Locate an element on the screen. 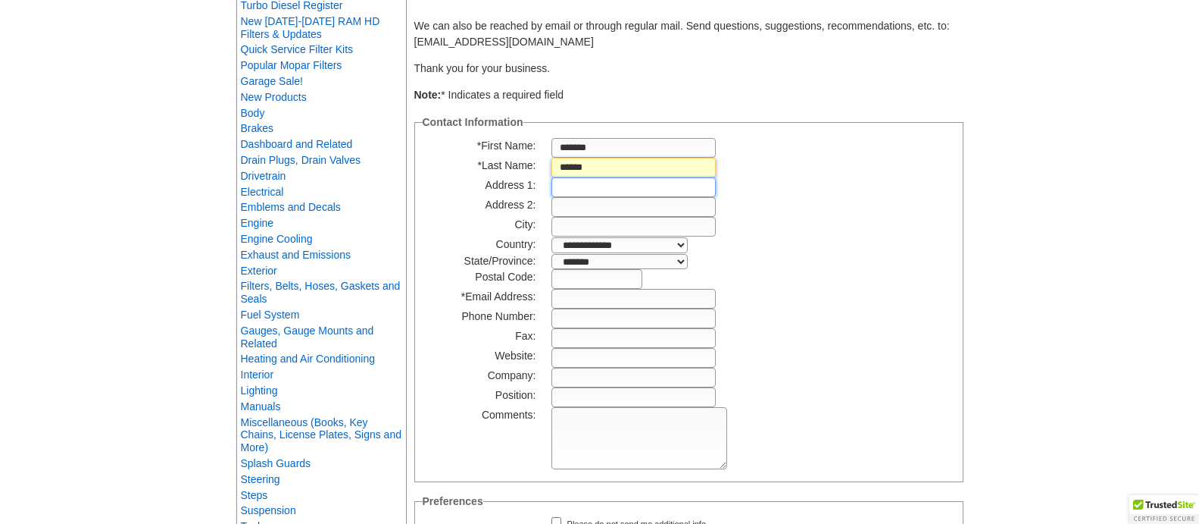 This screenshot has height=524, width=1199. a: Suspension is located at coordinates (268, 510).